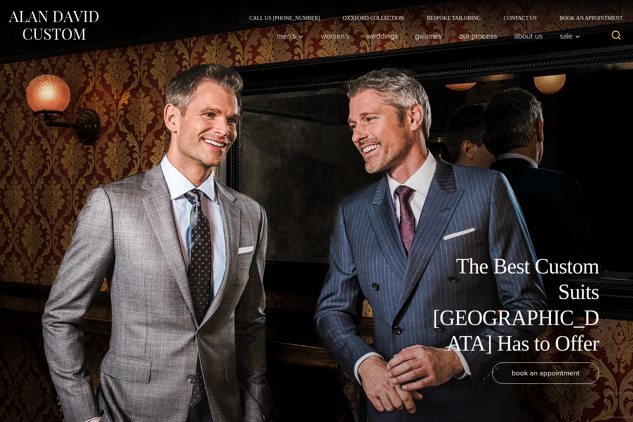 The image size is (633, 422). What do you see at coordinates (382, 36) in the screenshot?
I see `a: weddings` at bounding box center [382, 36].